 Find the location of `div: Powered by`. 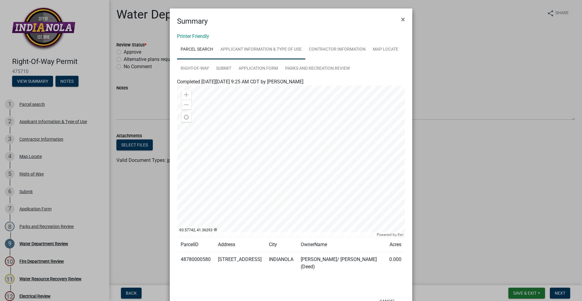

div: Powered by is located at coordinates (390, 234).